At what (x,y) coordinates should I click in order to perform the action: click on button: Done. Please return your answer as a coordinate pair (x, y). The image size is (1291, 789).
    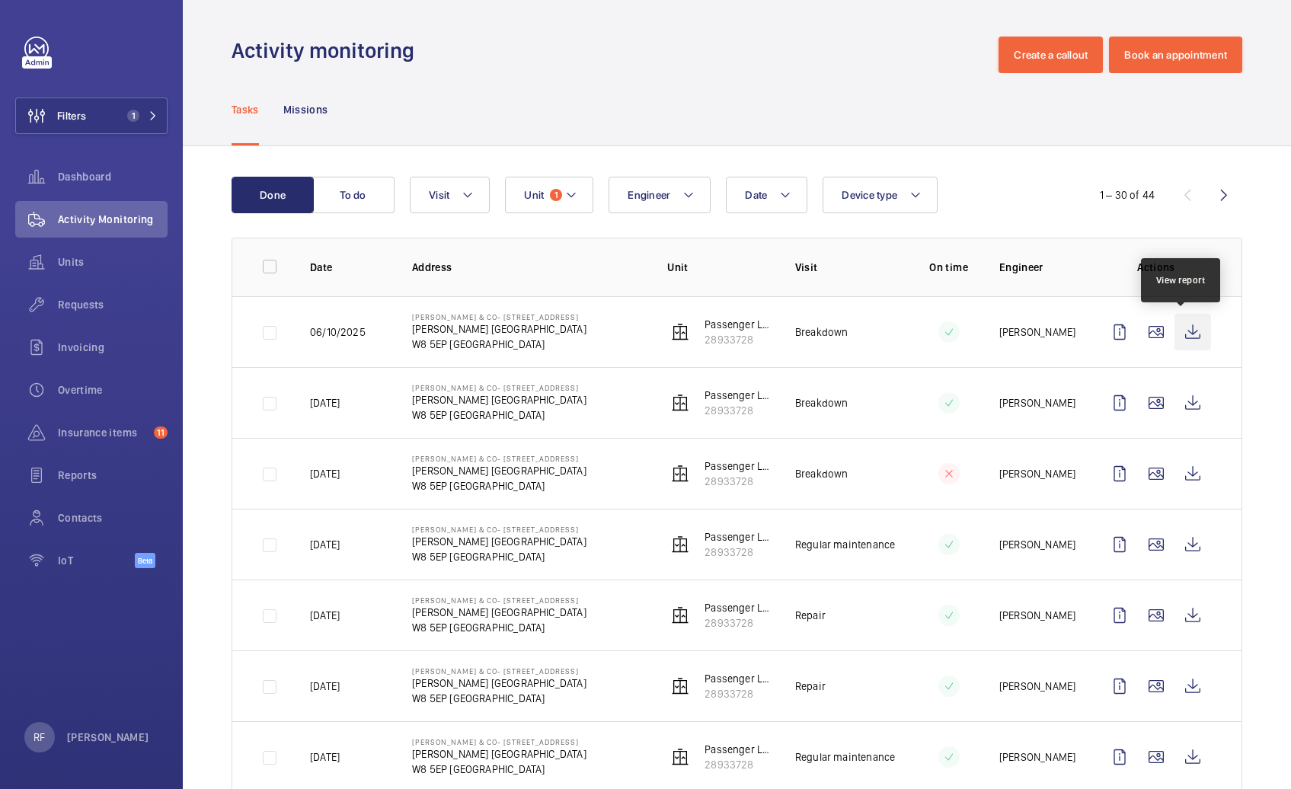
    Looking at the image, I should click on (273, 195).